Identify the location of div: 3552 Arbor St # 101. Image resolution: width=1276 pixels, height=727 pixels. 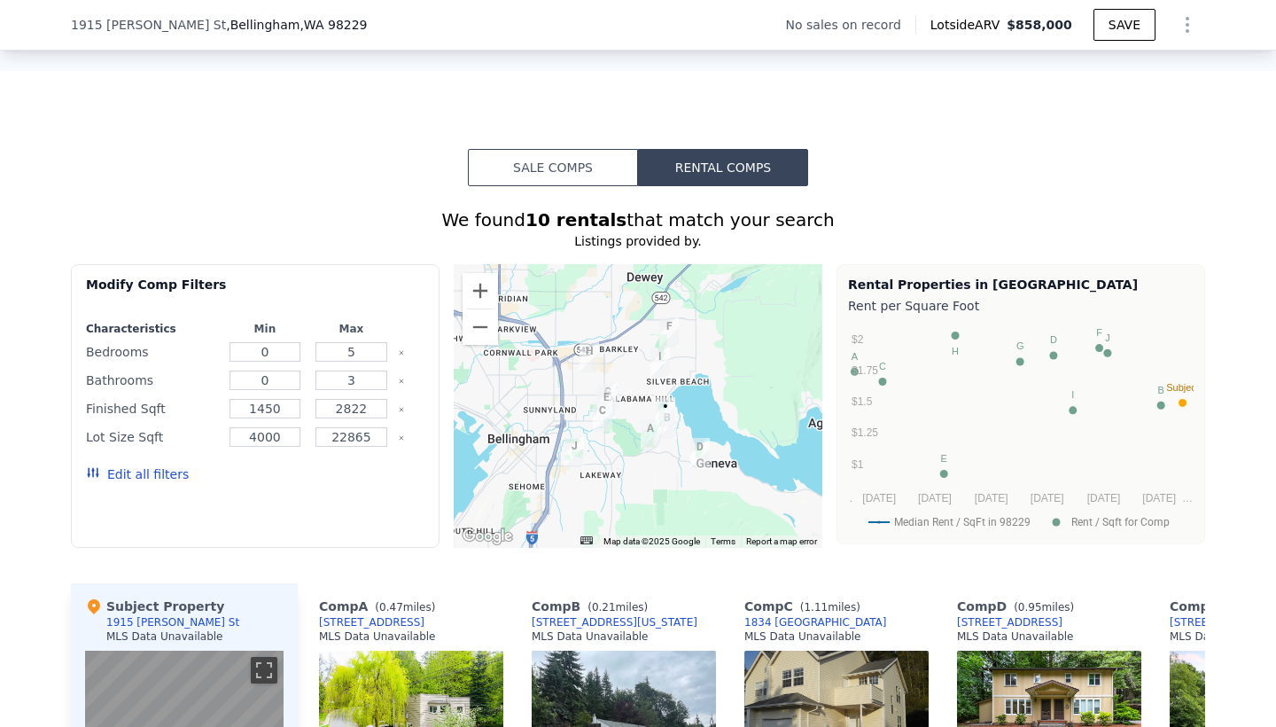
(650, 434).